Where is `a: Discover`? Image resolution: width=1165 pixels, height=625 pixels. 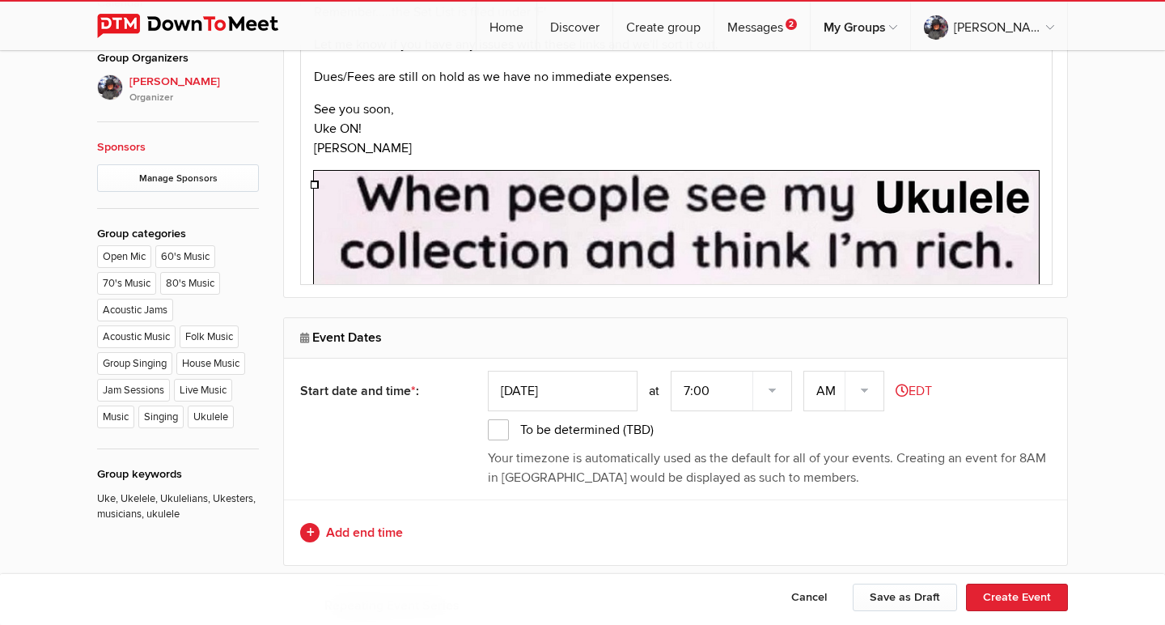
a: Discover is located at coordinates (574, 26).